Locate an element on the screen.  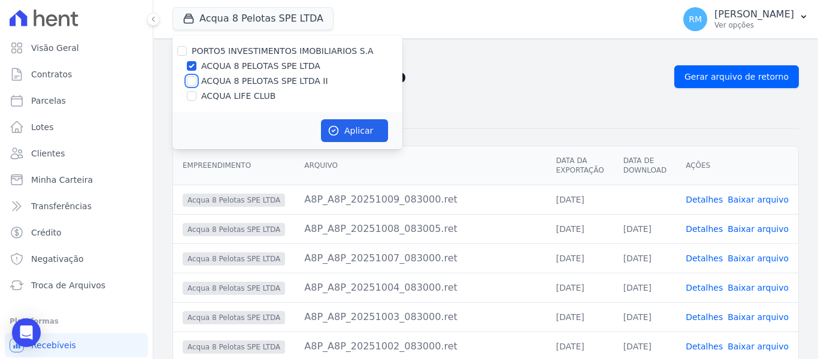
a: Minha Carteira is located at coordinates (76, 180).